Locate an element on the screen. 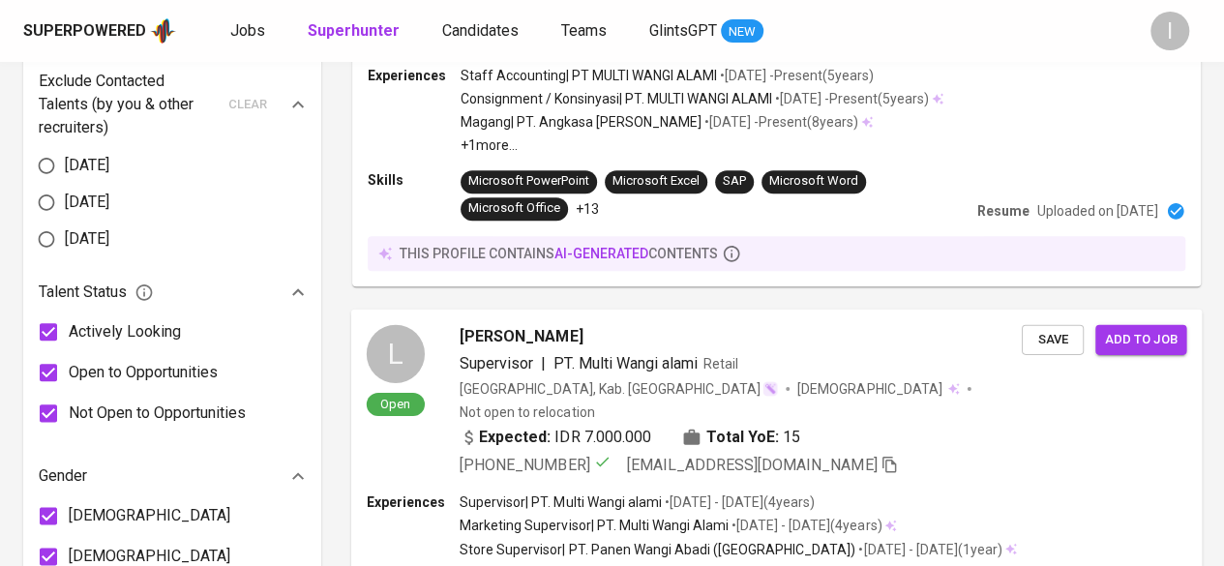  a: Superhunter is located at coordinates (355, 31).